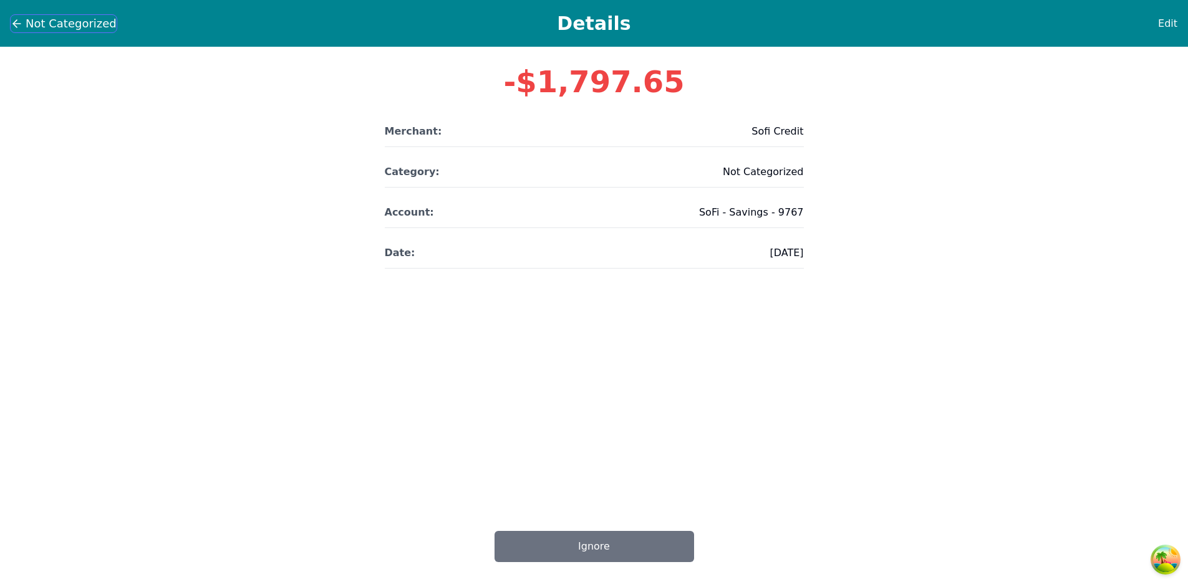 Image resolution: width=1188 pixels, height=582 pixels. What do you see at coordinates (64, 24) in the screenshot?
I see `button: Not Categorized` at bounding box center [64, 24].